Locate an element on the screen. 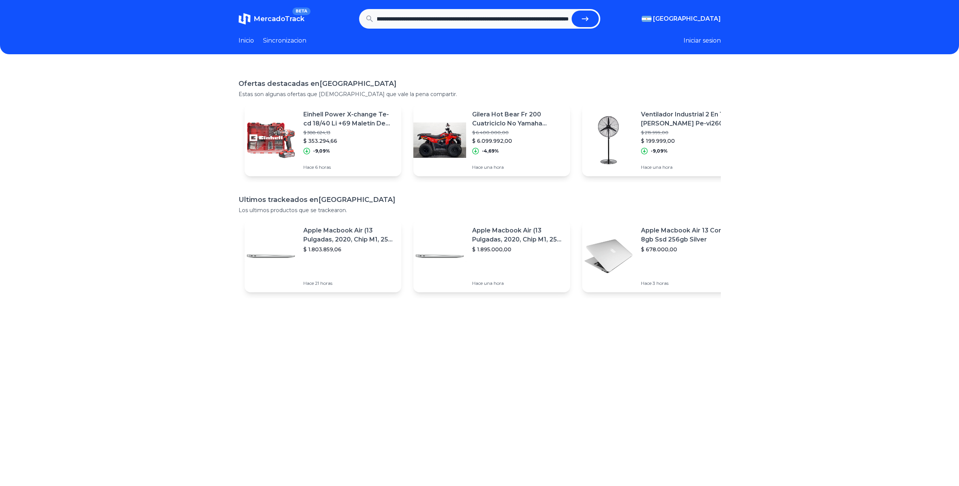 Image resolution: width=959 pixels, height=486 pixels. span: MercadoTrack is located at coordinates (279, 19).